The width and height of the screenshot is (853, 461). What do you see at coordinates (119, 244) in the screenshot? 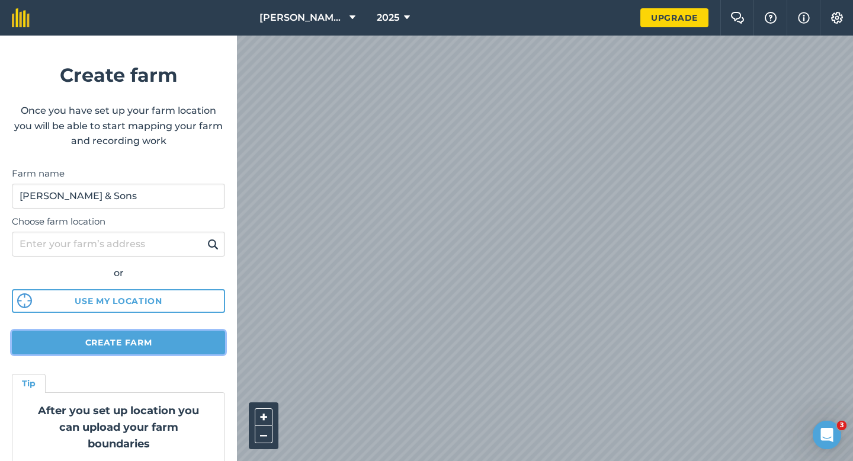
I see `input: Enter your farm’s address` at bounding box center [119, 244].